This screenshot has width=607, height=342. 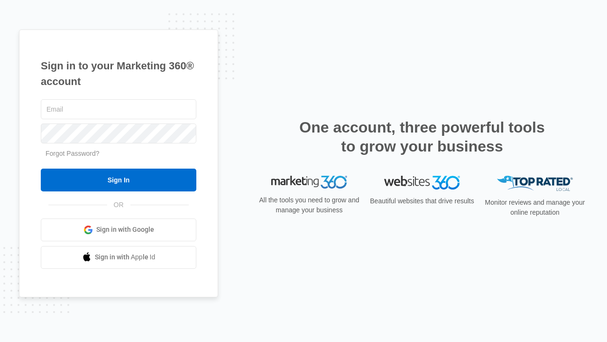 What do you see at coordinates (535, 183) in the screenshot?
I see `img: Top Rated Local` at bounding box center [535, 183].